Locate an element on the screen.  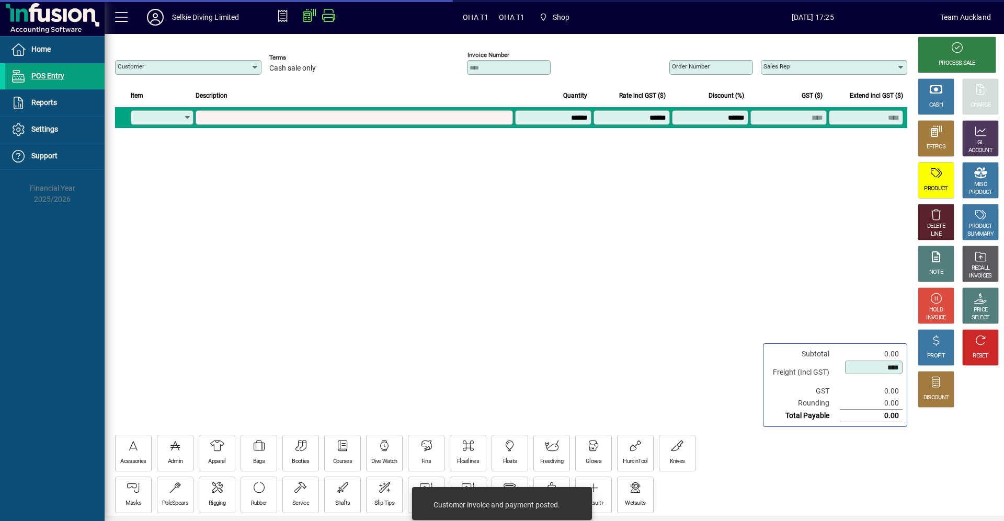
td: Freight (Incl GST) is located at coordinates (804, 373).